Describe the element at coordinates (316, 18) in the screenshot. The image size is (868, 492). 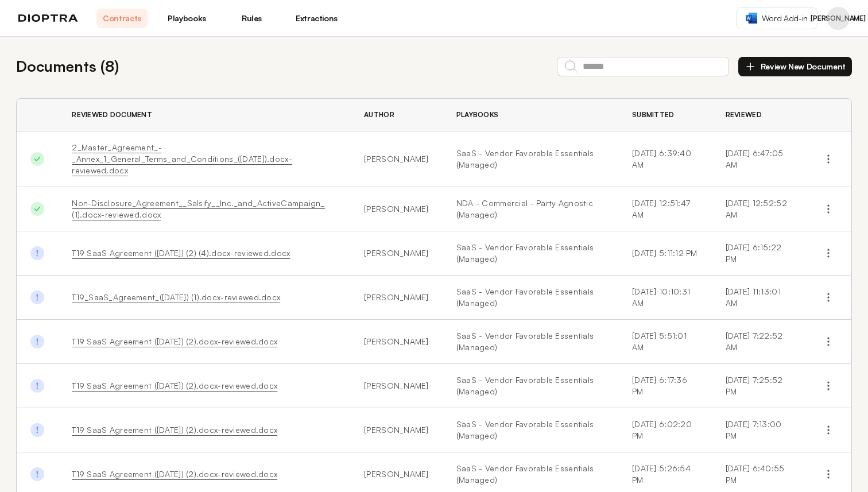
I see `a: Extractions` at that location.